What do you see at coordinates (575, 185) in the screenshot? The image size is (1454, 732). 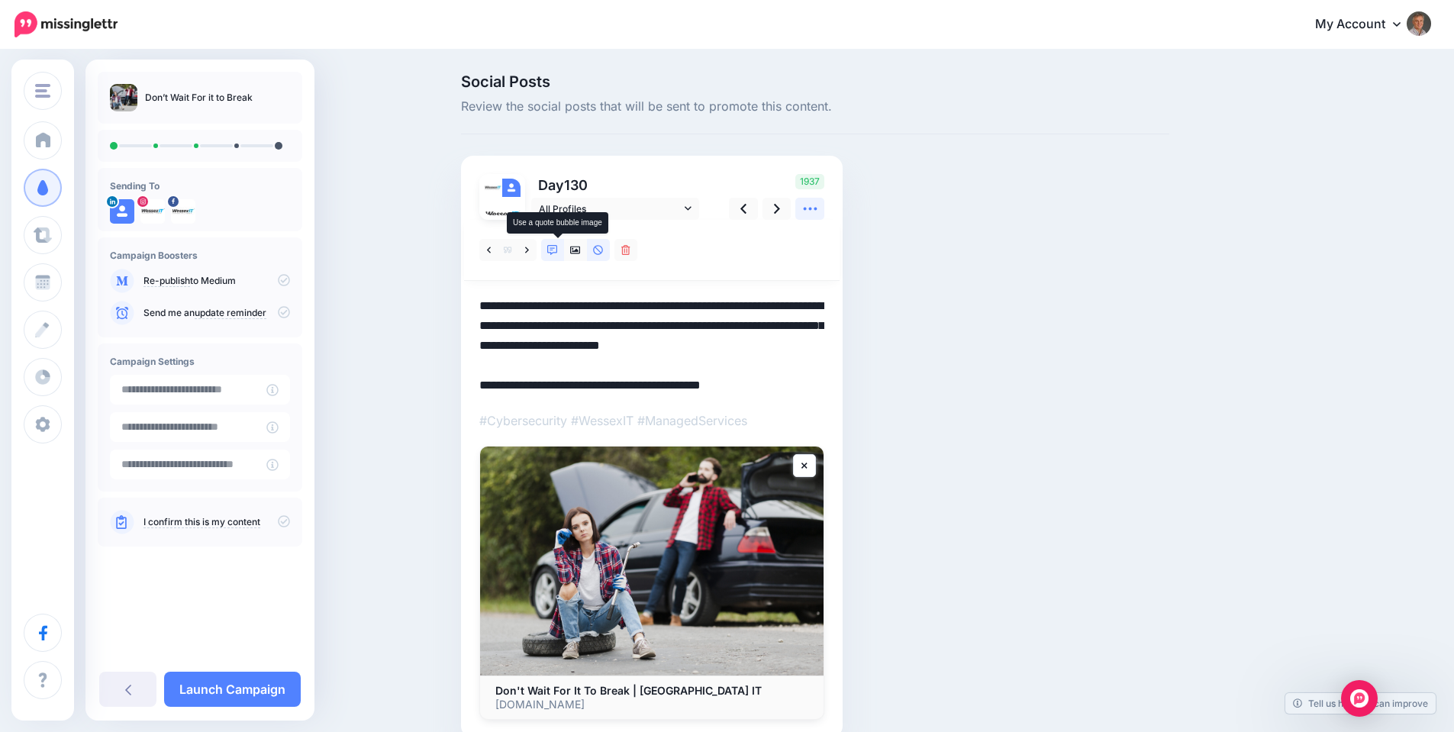 I see `span: 130` at bounding box center [575, 185].